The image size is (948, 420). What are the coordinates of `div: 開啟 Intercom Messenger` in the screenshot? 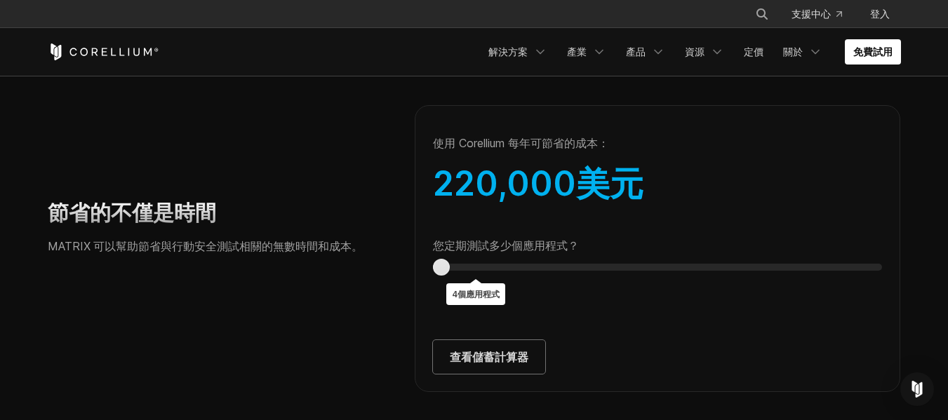 It's located at (917, 390).